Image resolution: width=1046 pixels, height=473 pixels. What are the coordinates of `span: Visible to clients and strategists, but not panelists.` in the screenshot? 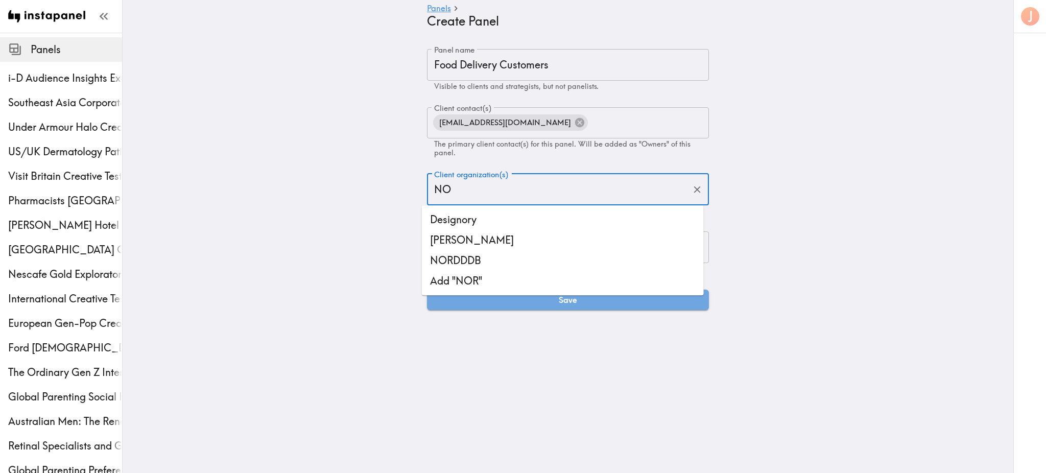 It's located at (516, 86).